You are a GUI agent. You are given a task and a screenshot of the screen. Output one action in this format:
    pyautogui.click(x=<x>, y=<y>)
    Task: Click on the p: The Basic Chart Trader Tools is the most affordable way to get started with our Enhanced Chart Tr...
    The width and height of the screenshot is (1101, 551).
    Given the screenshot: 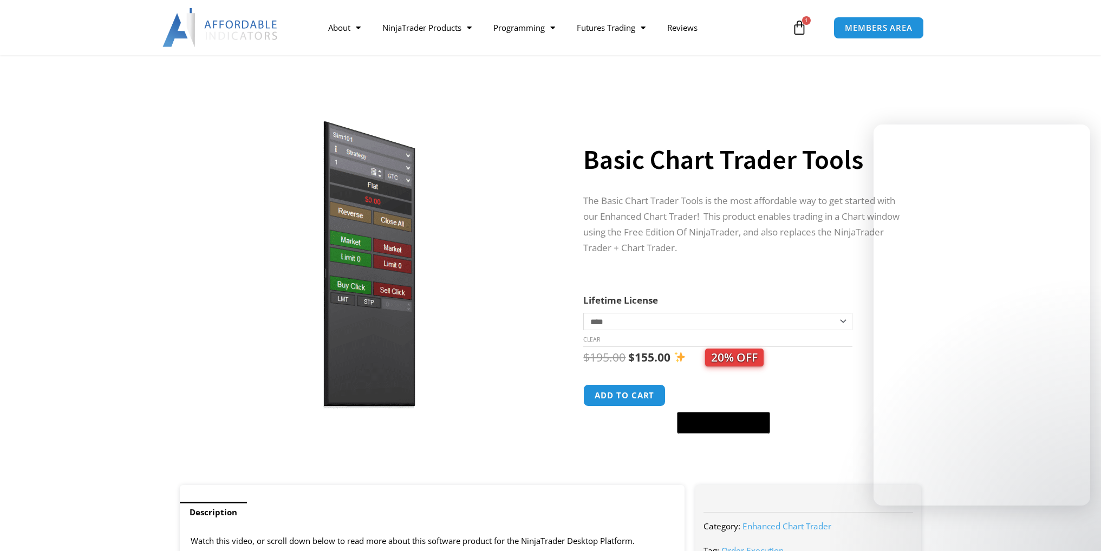 What is the action you would take?
    pyautogui.click(x=741, y=225)
    